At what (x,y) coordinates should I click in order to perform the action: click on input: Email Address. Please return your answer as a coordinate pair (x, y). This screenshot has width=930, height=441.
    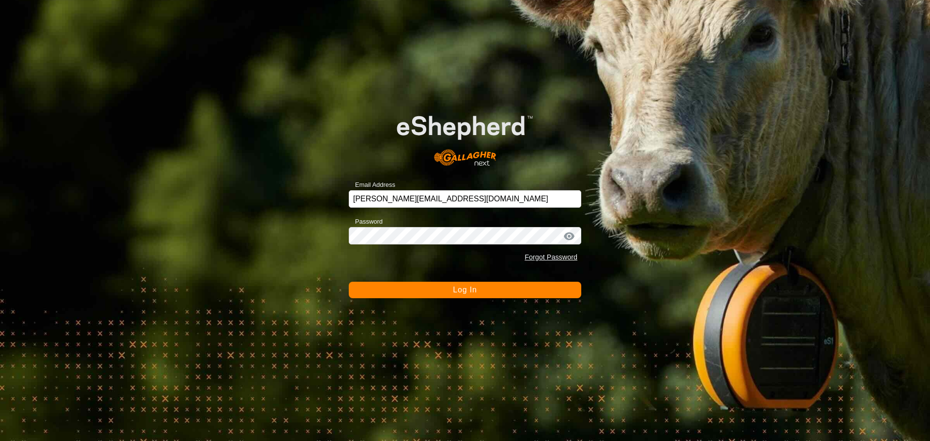
    Looking at the image, I should click on (465, 199).